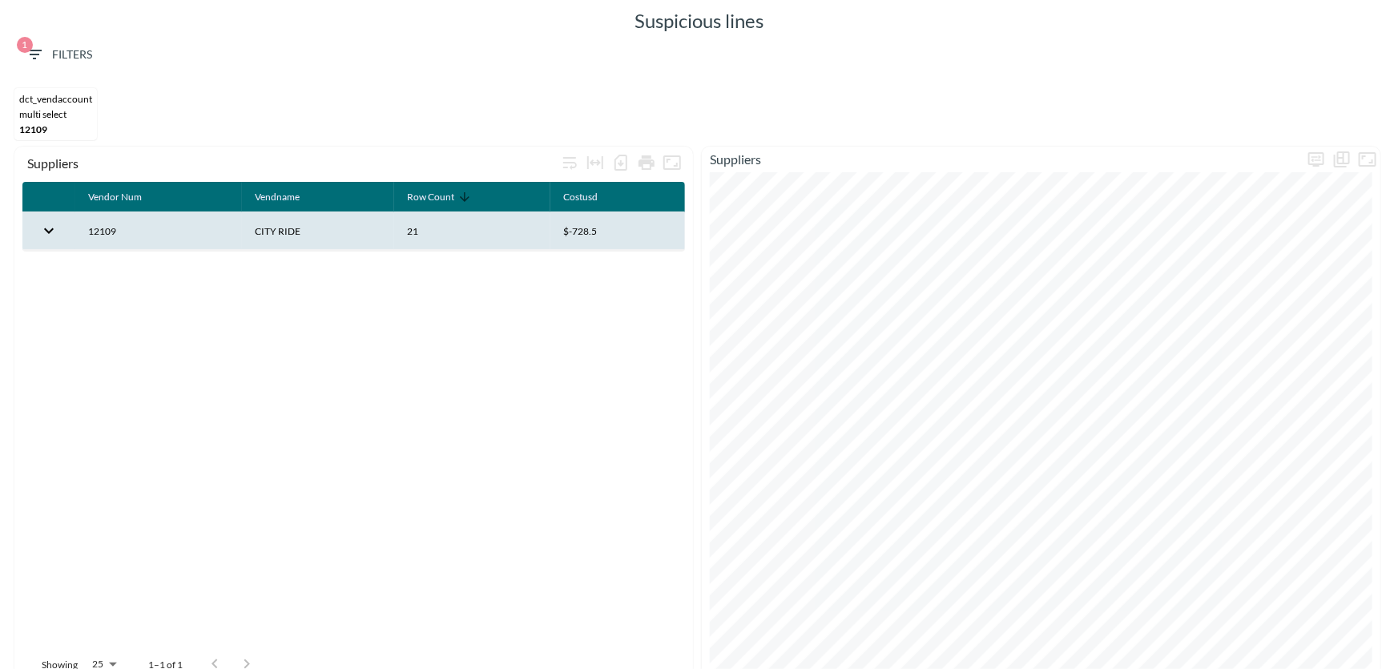  I want to click on div: MULTI SELECT, so click(55, 114).